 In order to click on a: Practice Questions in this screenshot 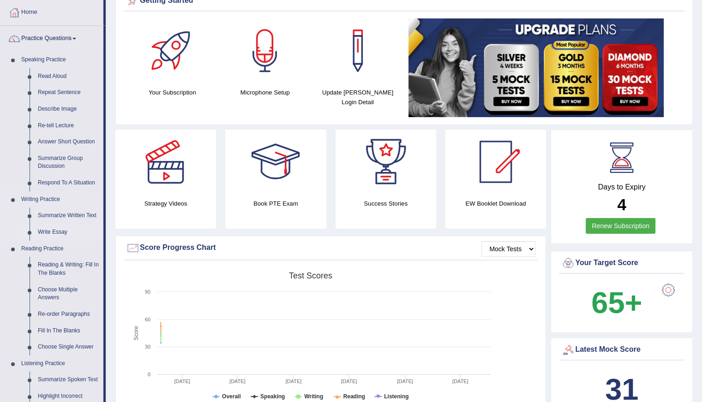, I will do `click(52, 37)`.